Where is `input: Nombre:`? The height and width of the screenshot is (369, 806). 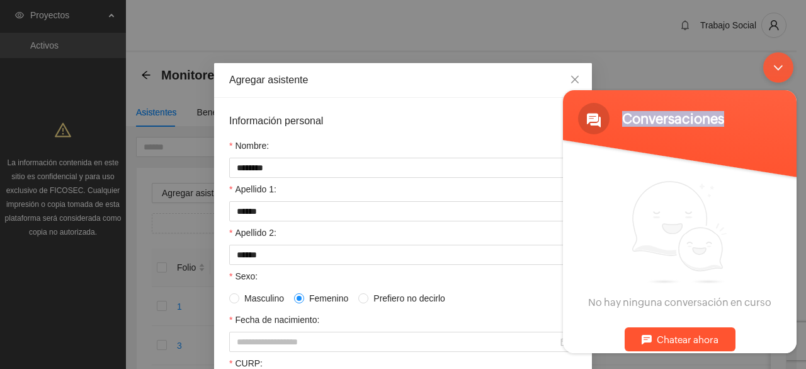
input: Nombre: is located at coordinates (403, 168).